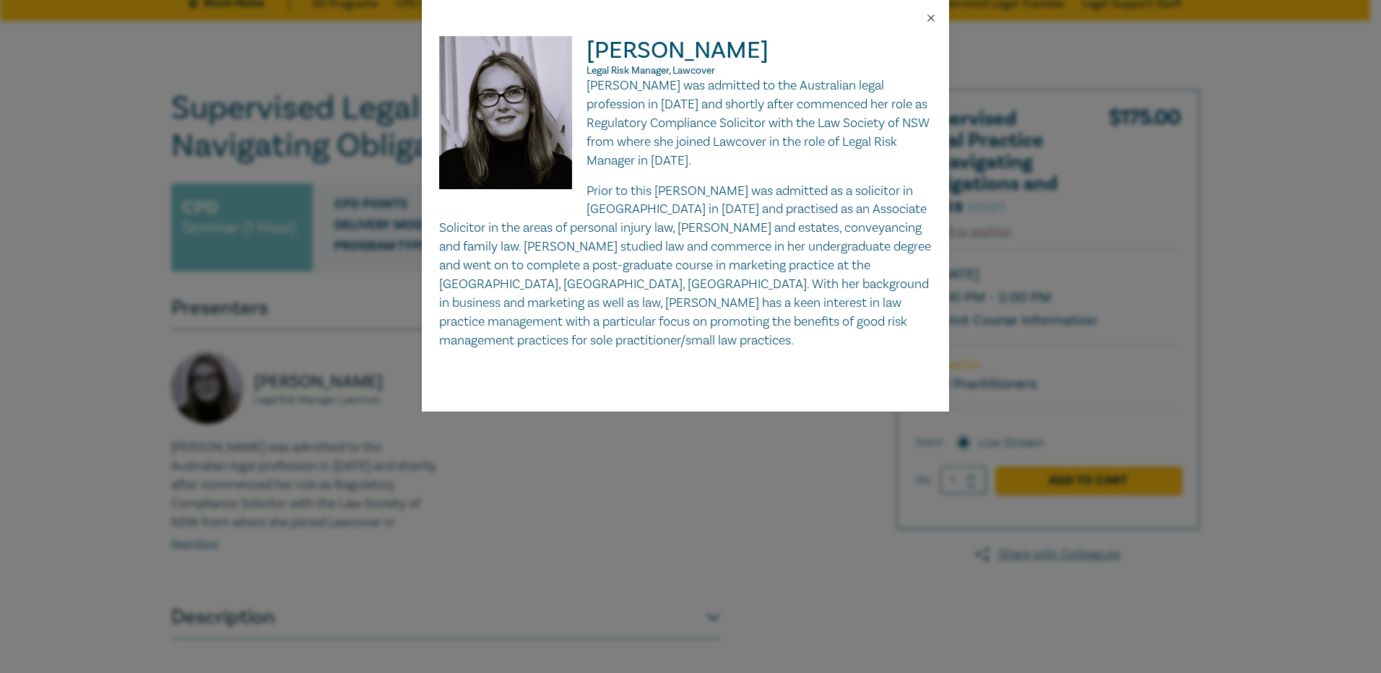 This screenshot has width=1381, height=673. What do you see at coordinates (513, 120) in the screenshot?
I see `img: Glenda Carry` at bounding box center [513, 120].